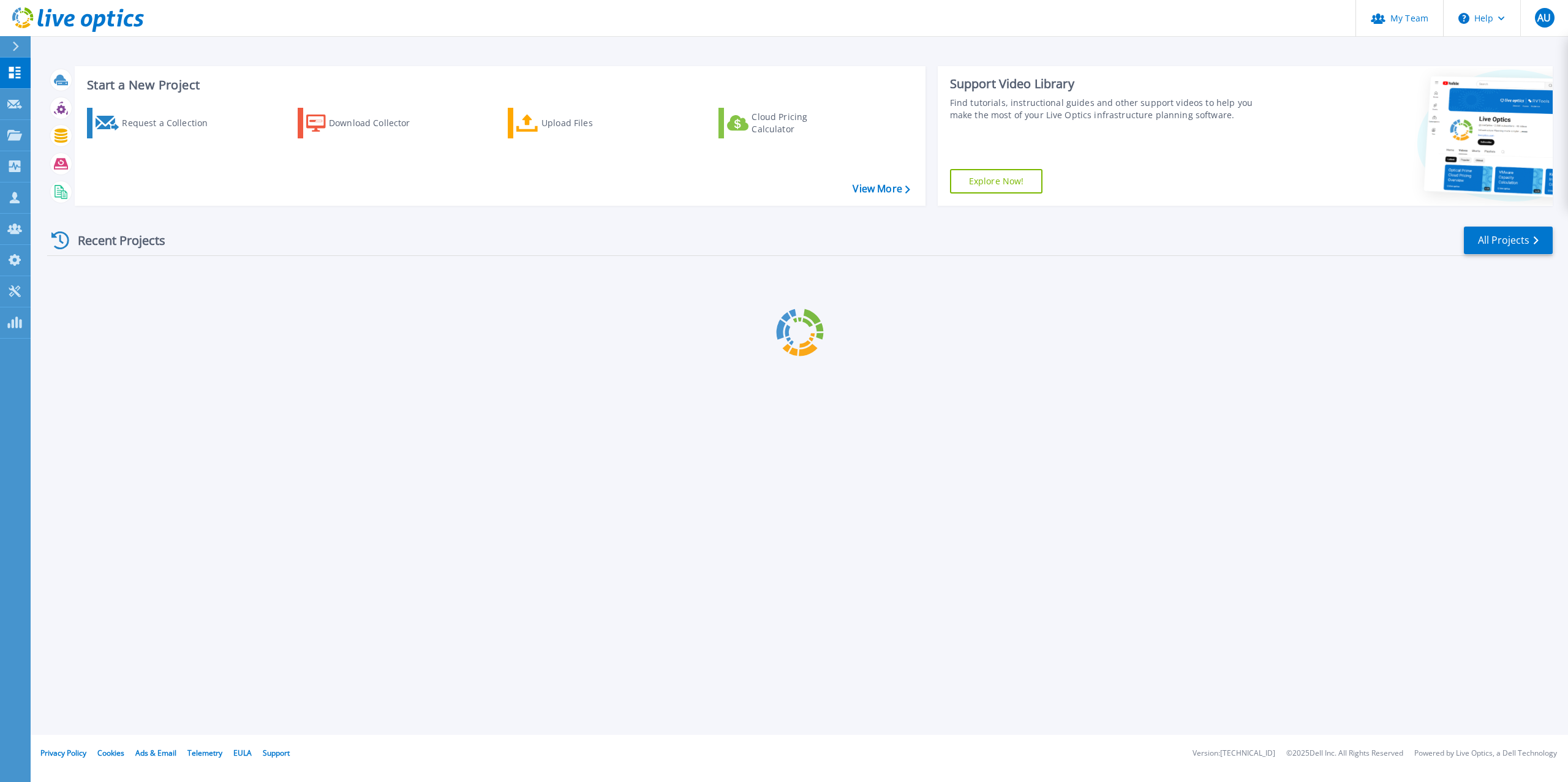 The height and width of the screenshot is (782, 1568). What do you see at coordinates (1109, 84) in the screenshot?
I see `div: Support Video Library` at bounding box center [1109, 84].